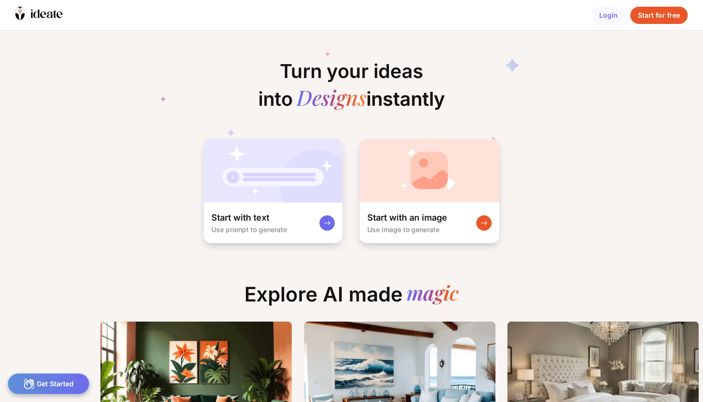  I want to click on div: Use image to generate, so click(403, 229).